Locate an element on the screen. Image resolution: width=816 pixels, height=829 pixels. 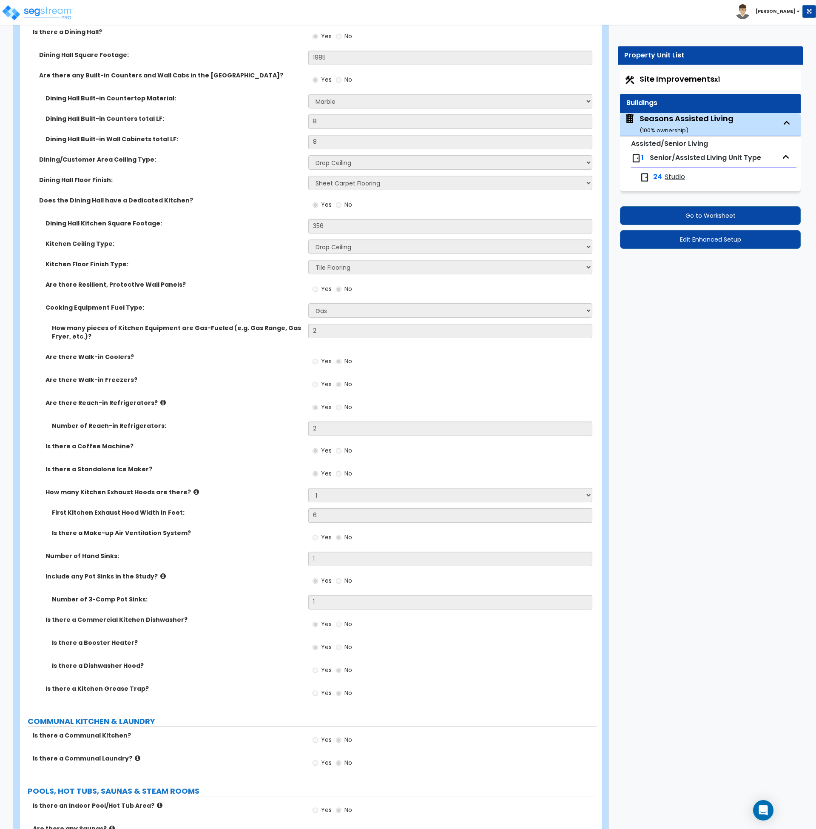
label: Are there Resilient, Protective Wall Panels? is located at coordinates (174, 285).